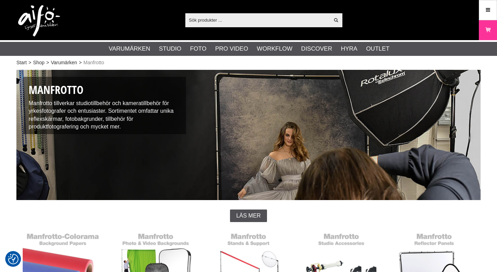 This screenshot has height=272, width=497. I want to click on div: Manfrotto tillverkar studiotillbehör och kameratillbehör för yrkesfotografer och entusiaster. Sor..., so click(105, 105).